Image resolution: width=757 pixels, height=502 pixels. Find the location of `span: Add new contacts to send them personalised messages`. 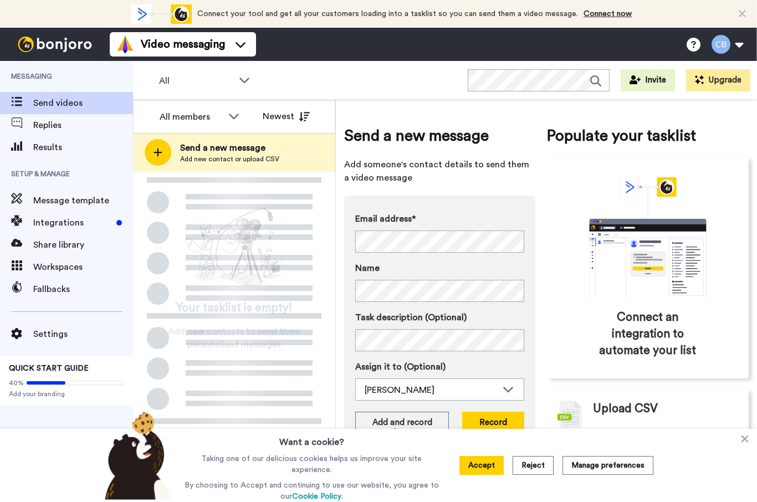

span: Add new contacts to send them personalised messages is located at coordinates (234, 338).